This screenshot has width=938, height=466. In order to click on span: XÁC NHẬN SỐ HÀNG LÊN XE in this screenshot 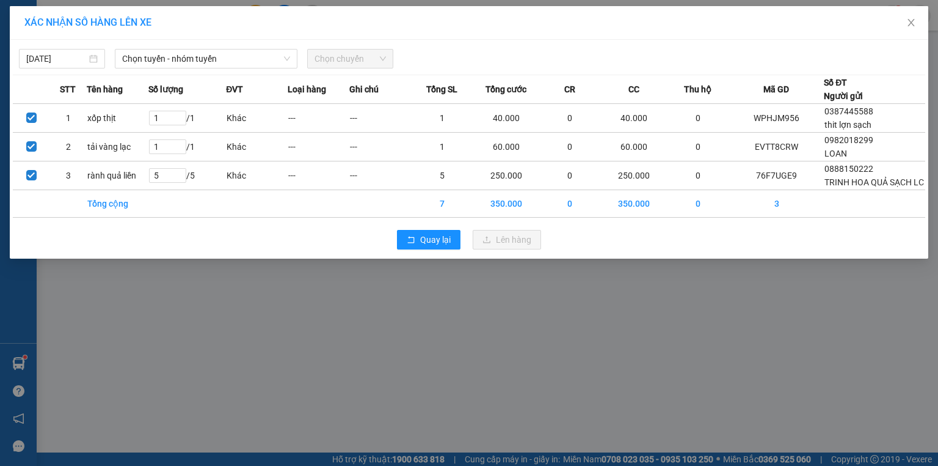, I will do `click(88, 22)`.